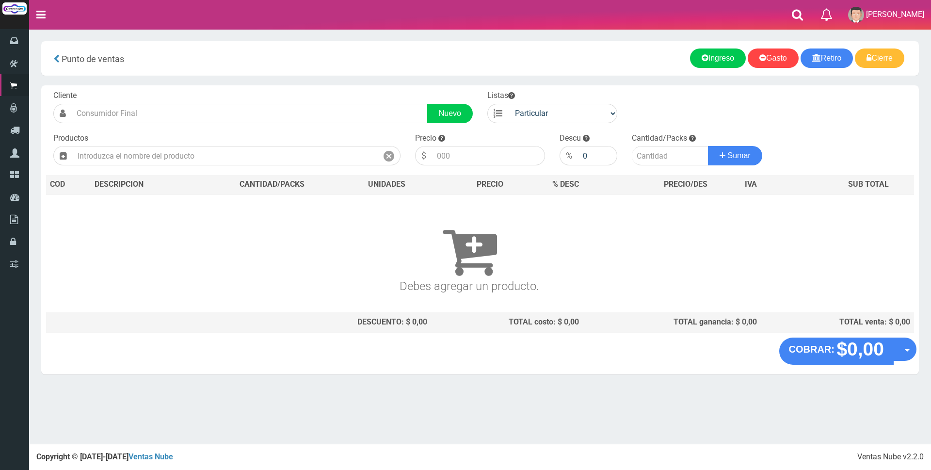 The height and width of the screenshot is (470, 931). What do you see at coordinates (838, 322) in the screenshot?
I see `div: TOTAL venta: $ 0,00` at bounding box center [838, 322].